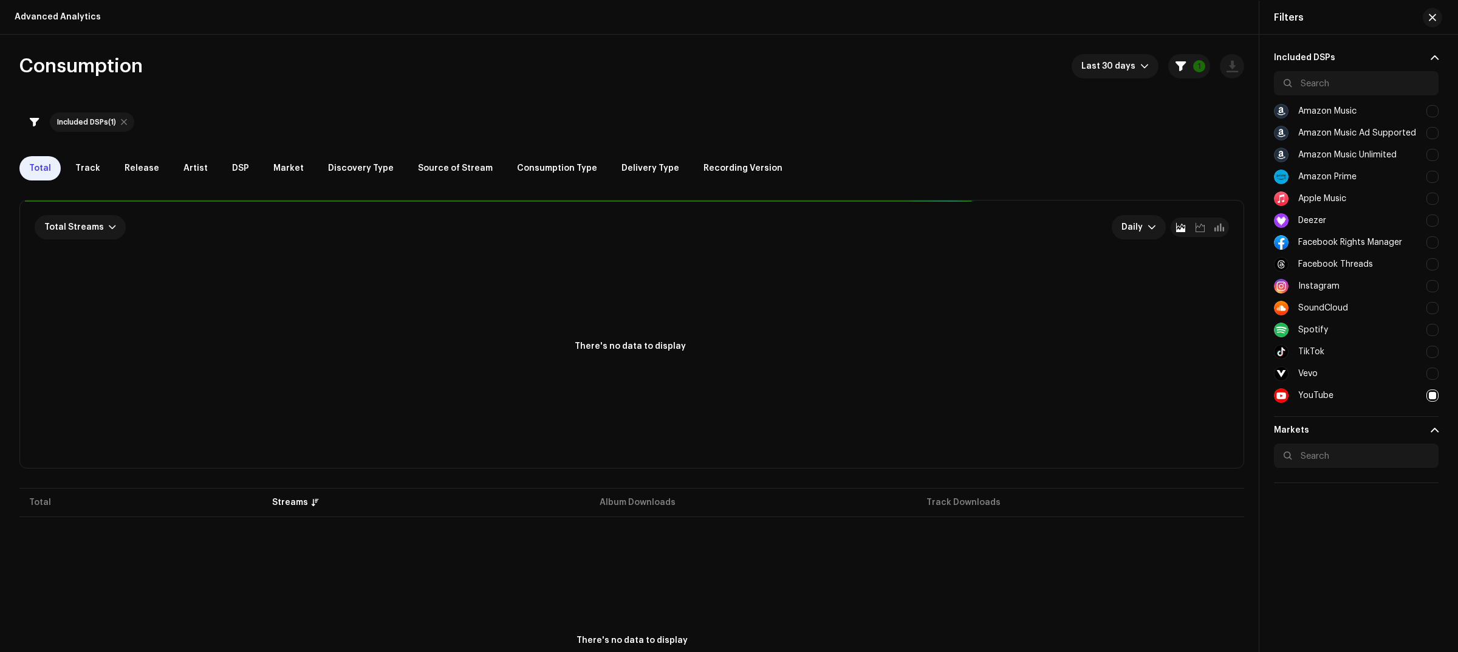 This screenshot has height=652, width=1458. What do you see at coordinates (1134, 227) in the screenshot?
I see `span: Daily` at bounding box center [1134, 227].